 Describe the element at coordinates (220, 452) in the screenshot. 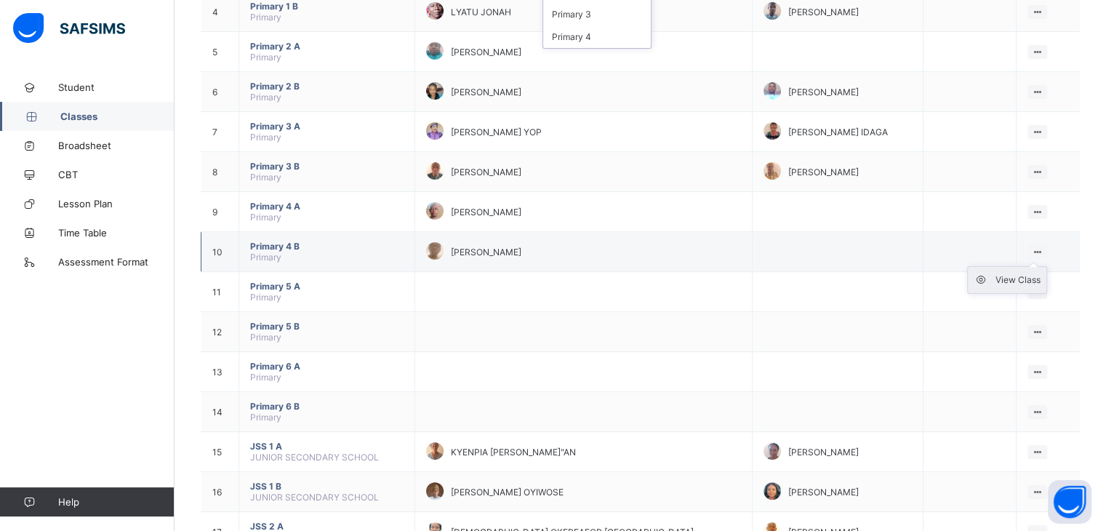

I see `td: 15` at that location.